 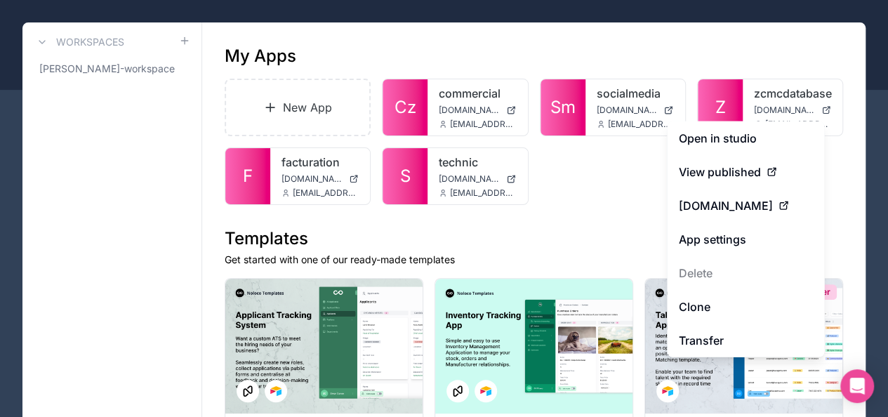 I want to click on span: Sm, so click(x=563, y=107).